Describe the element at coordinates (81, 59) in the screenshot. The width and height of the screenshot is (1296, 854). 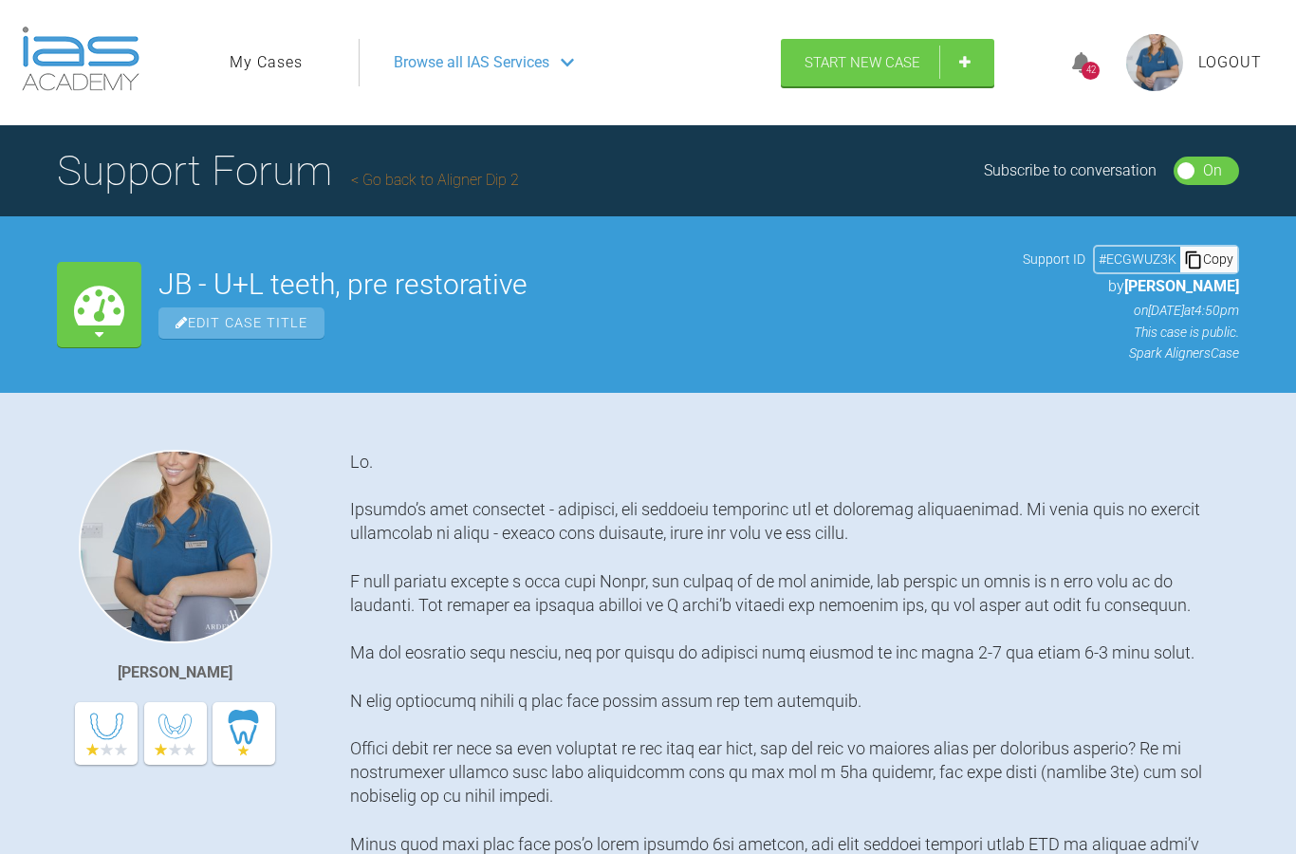
I see `img: logo-light.3e3ef733.png` at that location.